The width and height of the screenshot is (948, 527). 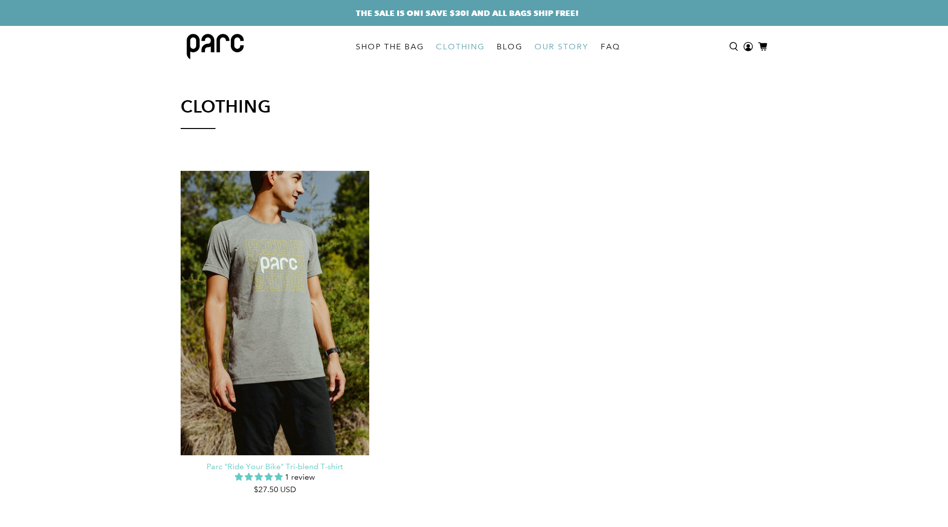 What do you see at coordinates (488, 46) in the screenshot?
I see `nav: main navigation` at bounding box center [488, 46].